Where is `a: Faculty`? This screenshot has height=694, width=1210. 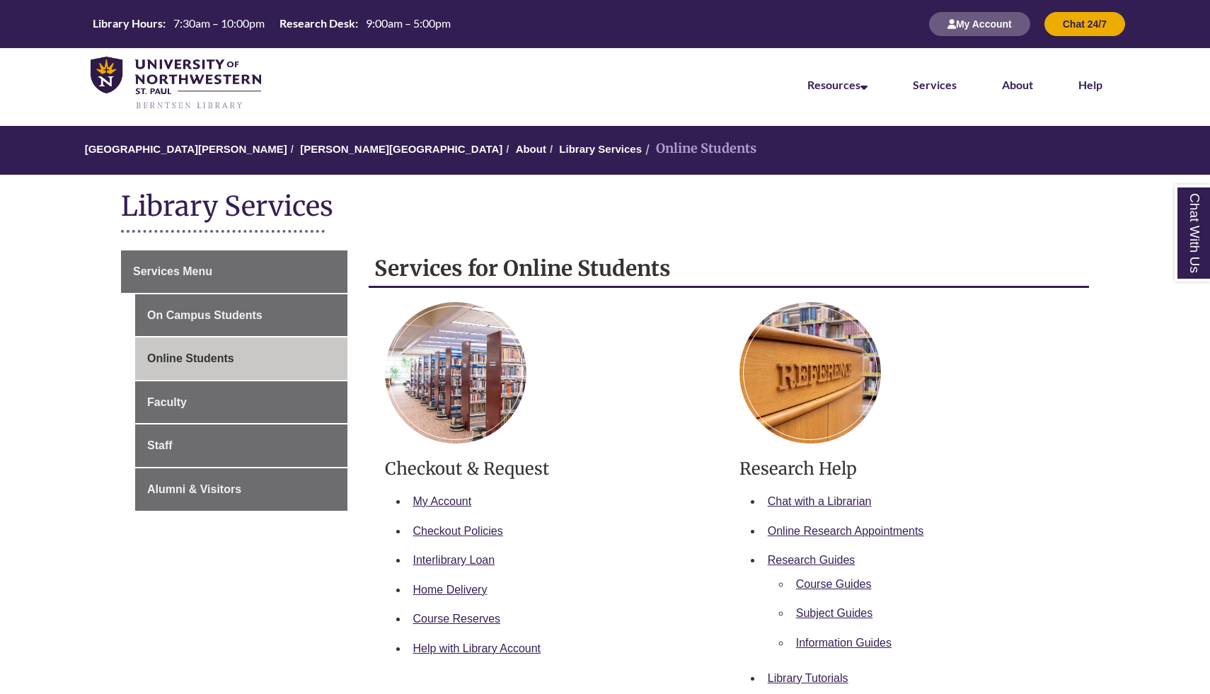
a: Faculty is located at coordinates (241, 403).